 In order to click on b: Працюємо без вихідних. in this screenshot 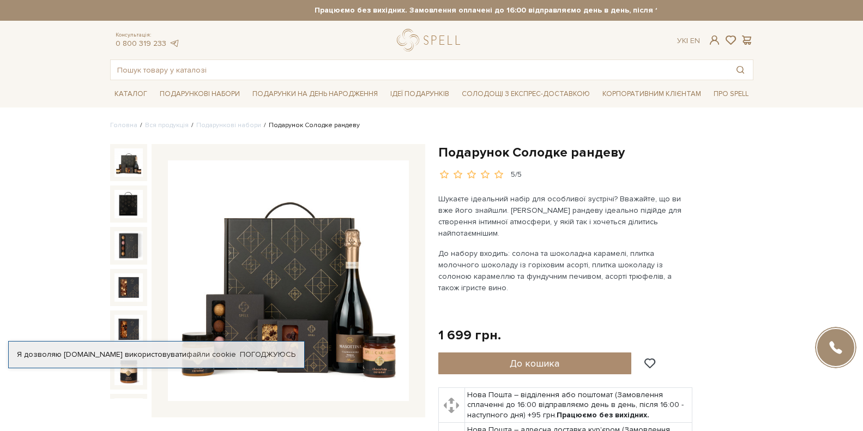, I will do `click(603, 415)`.